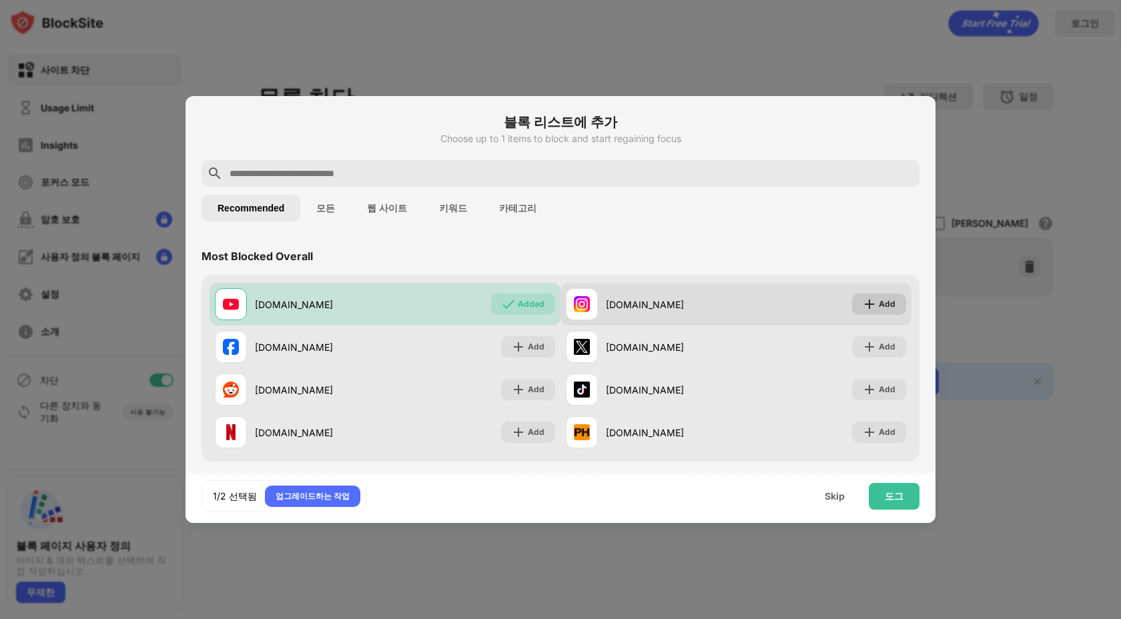  What do you see at coordinates (325, 208) in the screenshot?
I see `button: 모든` at bounding box center [325, 208].